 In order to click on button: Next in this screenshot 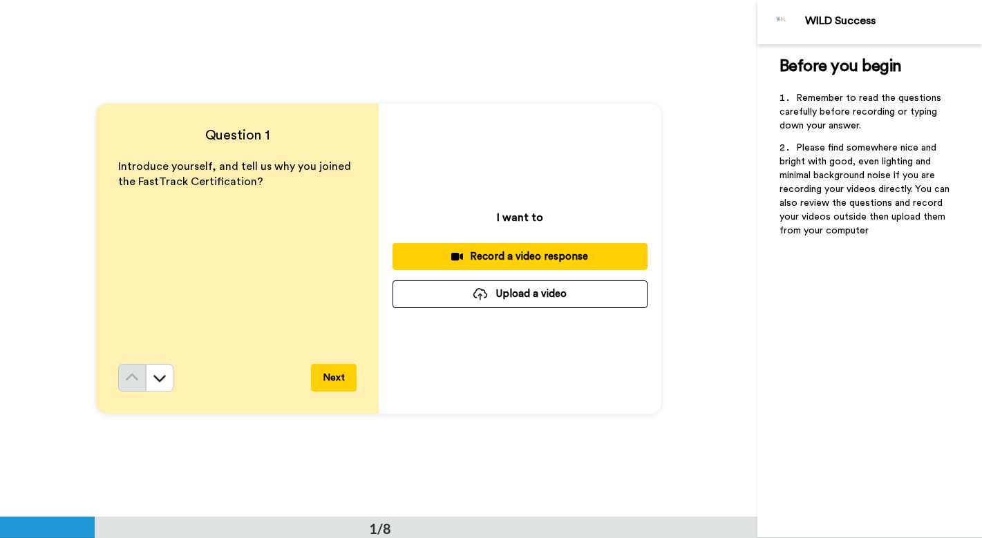, I will do `click(334, 378)`.